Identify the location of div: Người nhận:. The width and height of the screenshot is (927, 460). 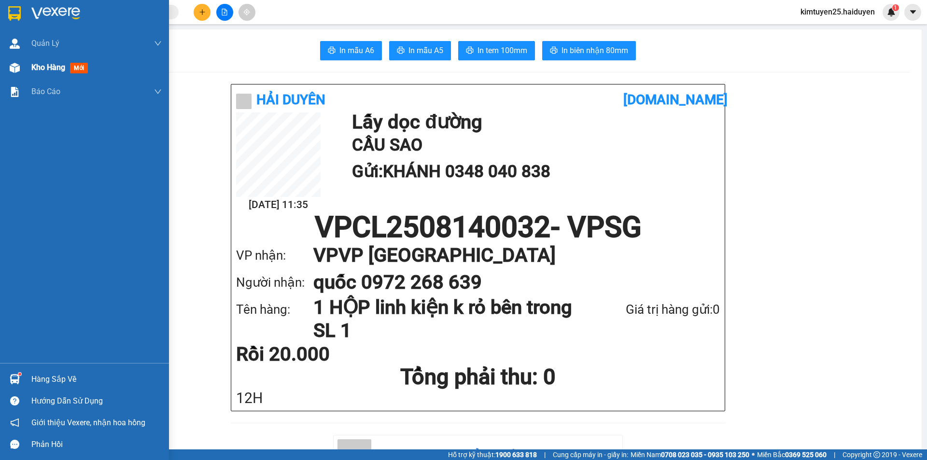
(275, 282).